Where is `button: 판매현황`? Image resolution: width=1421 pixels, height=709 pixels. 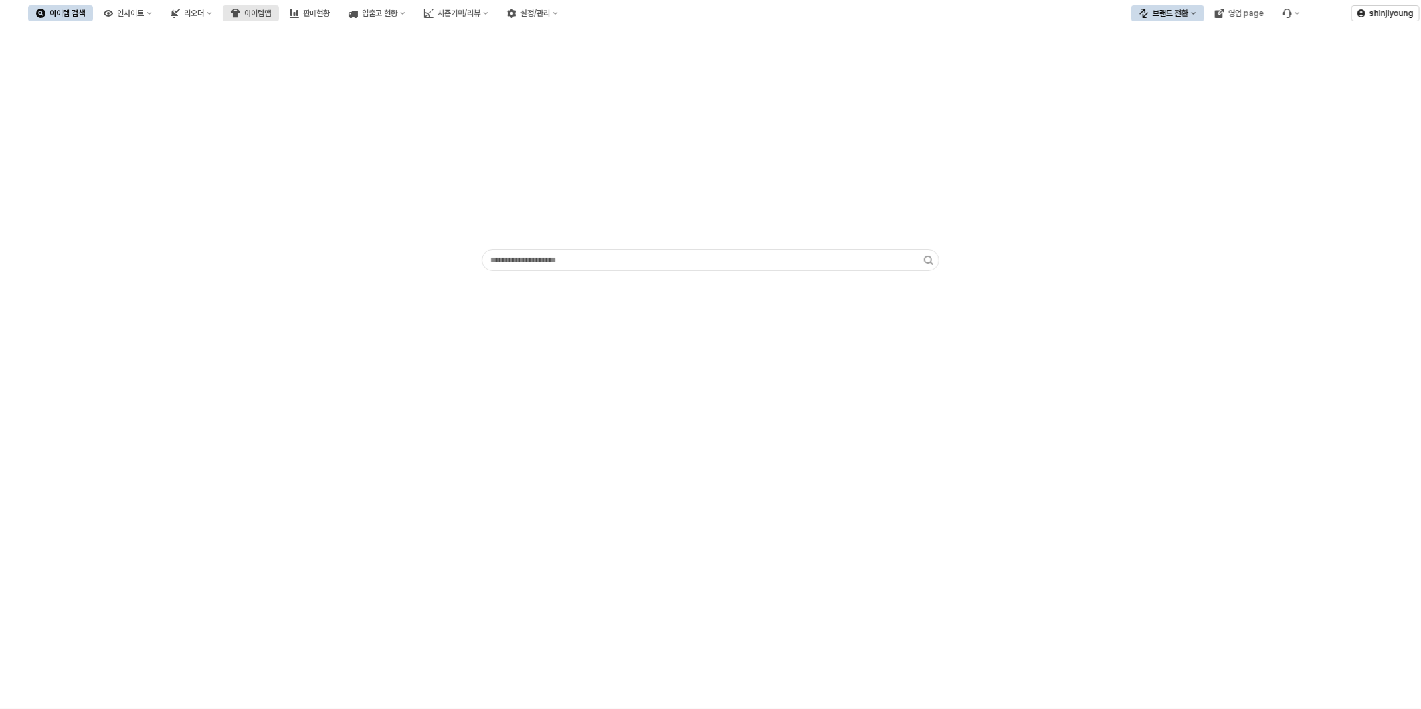
button: 판매현황 is located at coordinates (310, 13).